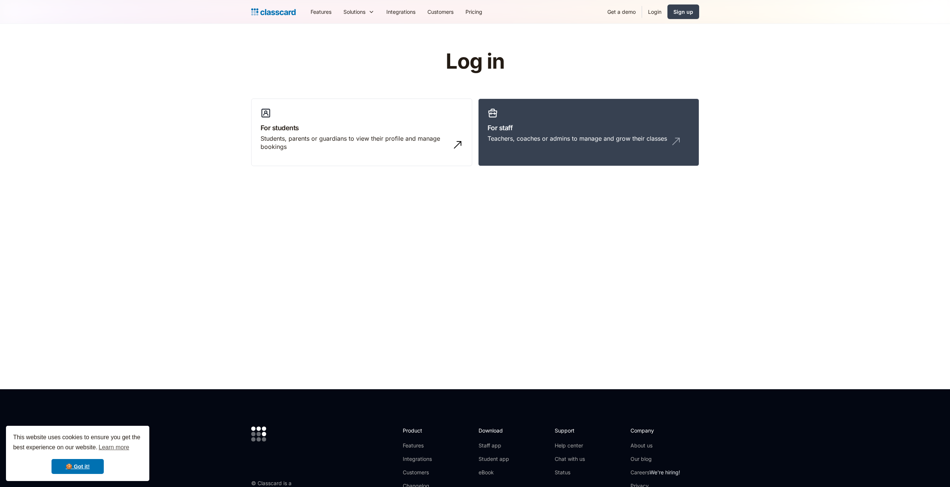  I want to click on div: Students, parents or guardians to view their profile and manage bookings, so click(354, 143).